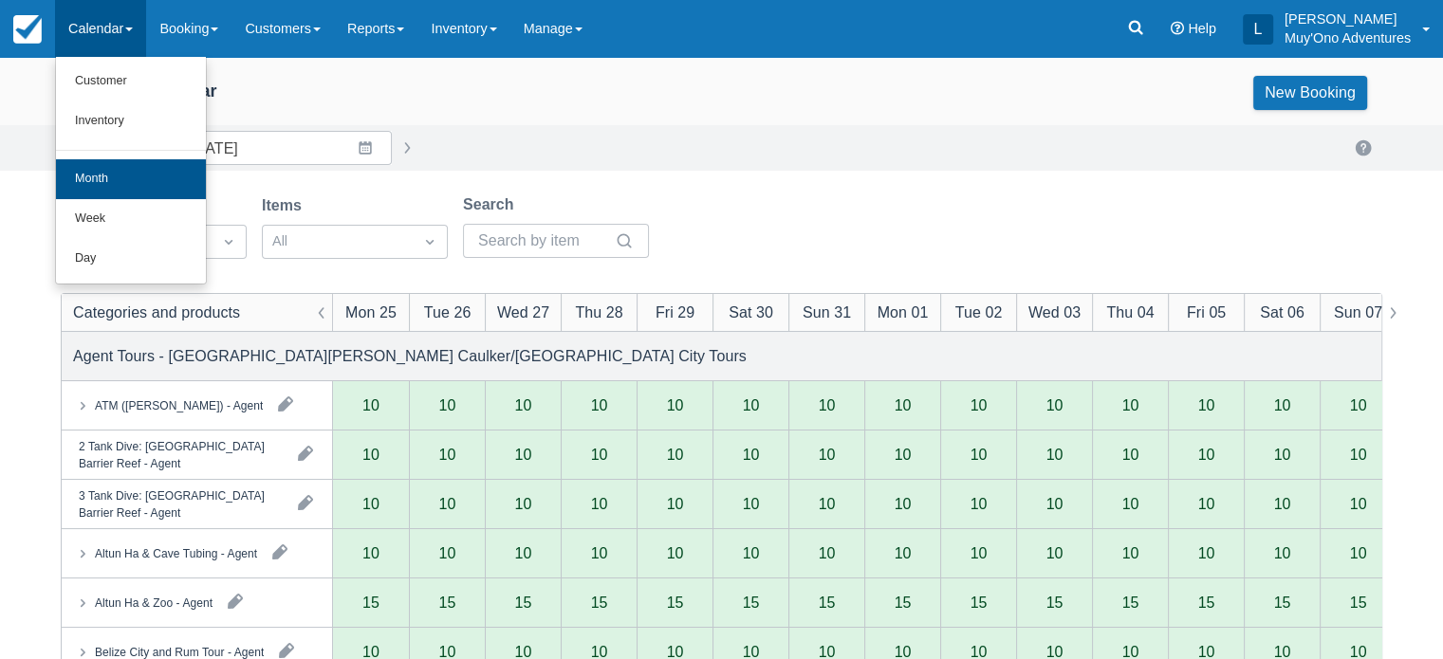 The width and height of the screenshot is (1443, 659). What do you see at coordinates (1258, 29) in the screenshot?
I see `div: L` at bounding box center [1258, 29].